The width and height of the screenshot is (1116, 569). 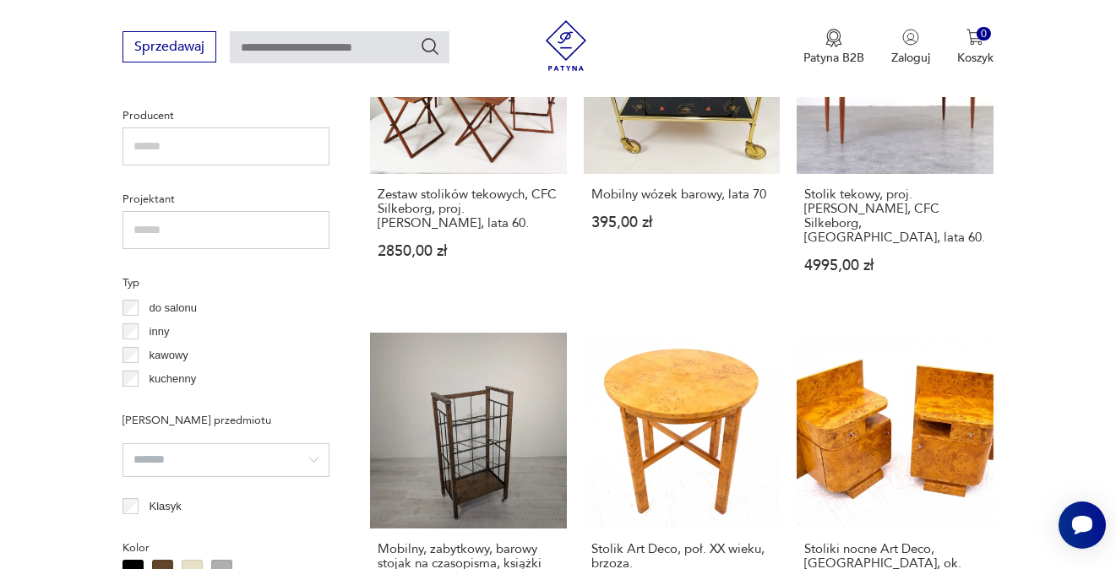 I want to click on img: Ikonka użytkownika, so click(x=911, y=37).